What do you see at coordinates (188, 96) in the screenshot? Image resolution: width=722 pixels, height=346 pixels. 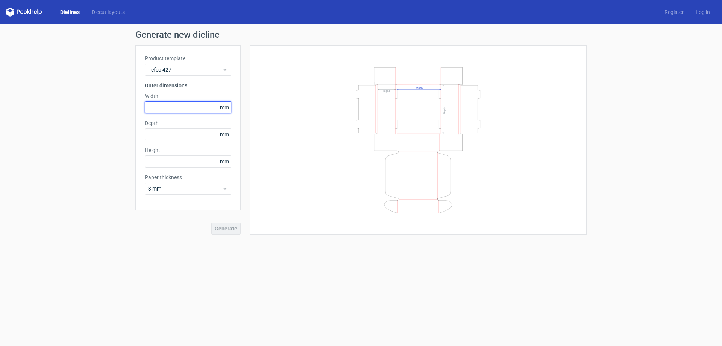 I see `label: Width` at bounding box center [188, 96].